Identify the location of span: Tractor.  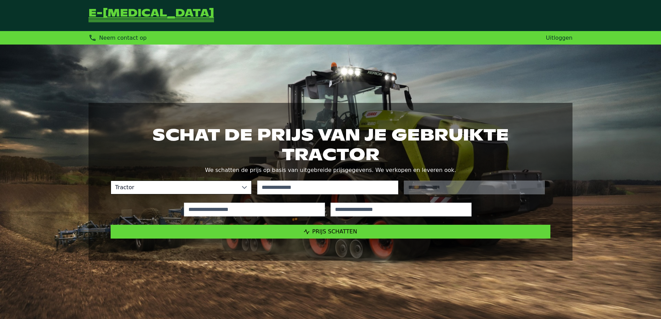
(174, 188).